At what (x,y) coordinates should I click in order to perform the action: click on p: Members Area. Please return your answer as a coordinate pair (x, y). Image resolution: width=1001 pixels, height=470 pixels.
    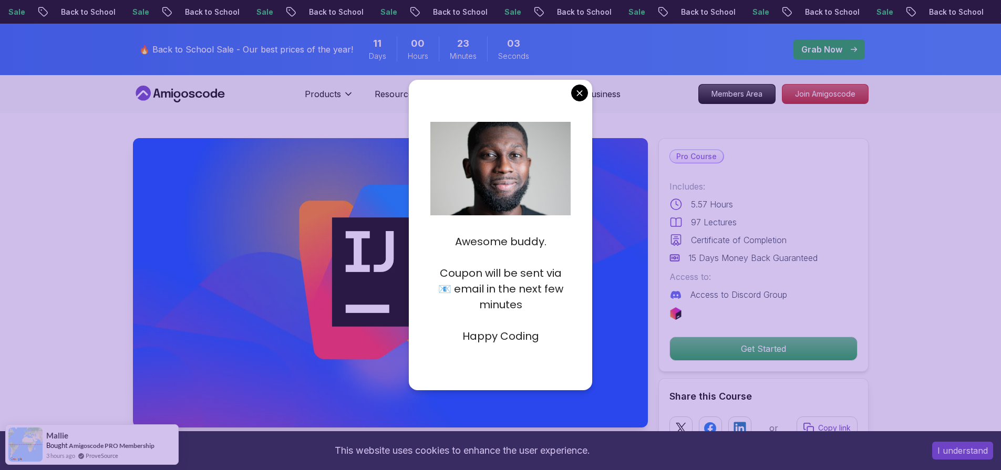
    Looking at the image, I should click on (737, 94).